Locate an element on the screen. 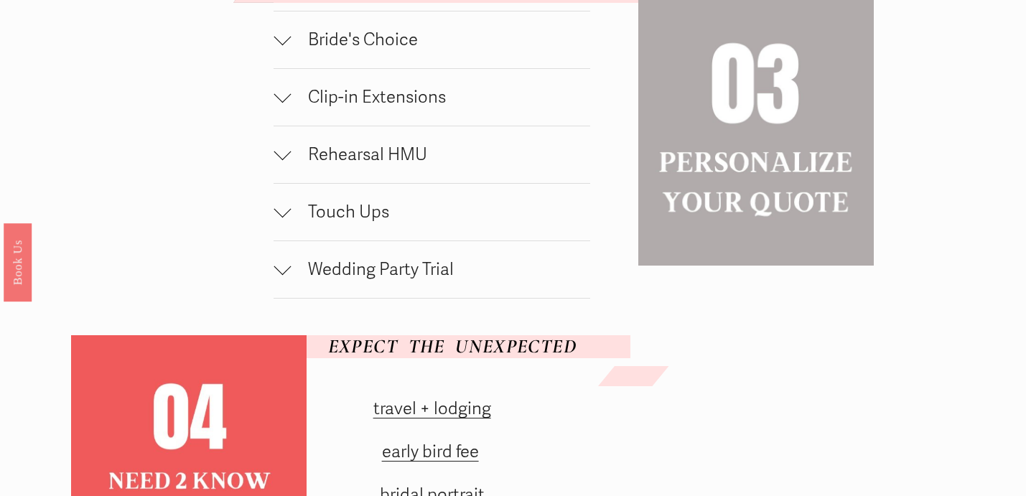 The height and width of the screenshot is (496, 1026). span: Rehearsal HMU is located at coordinates (440, 154).